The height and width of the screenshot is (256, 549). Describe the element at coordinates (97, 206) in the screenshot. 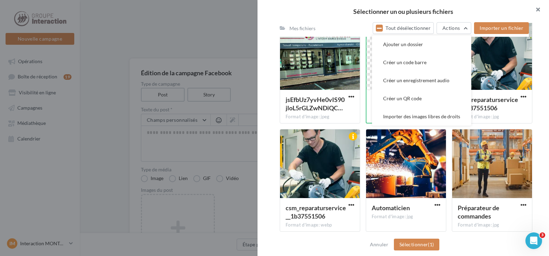

I see `button: Tâches` at that location.